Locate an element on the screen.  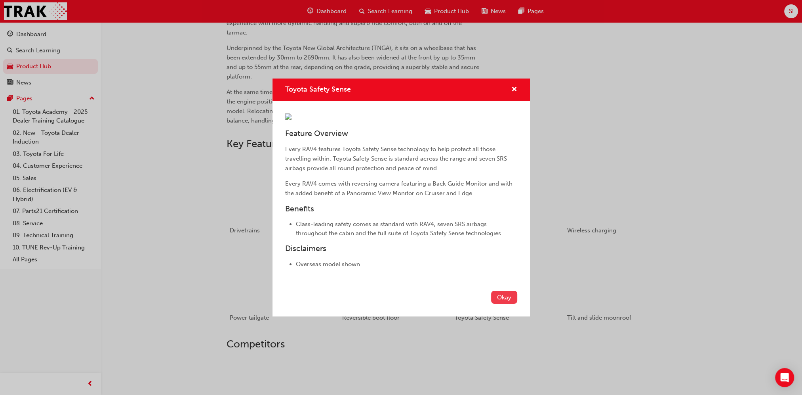
button: Okay is located at coordinates (504, 297).